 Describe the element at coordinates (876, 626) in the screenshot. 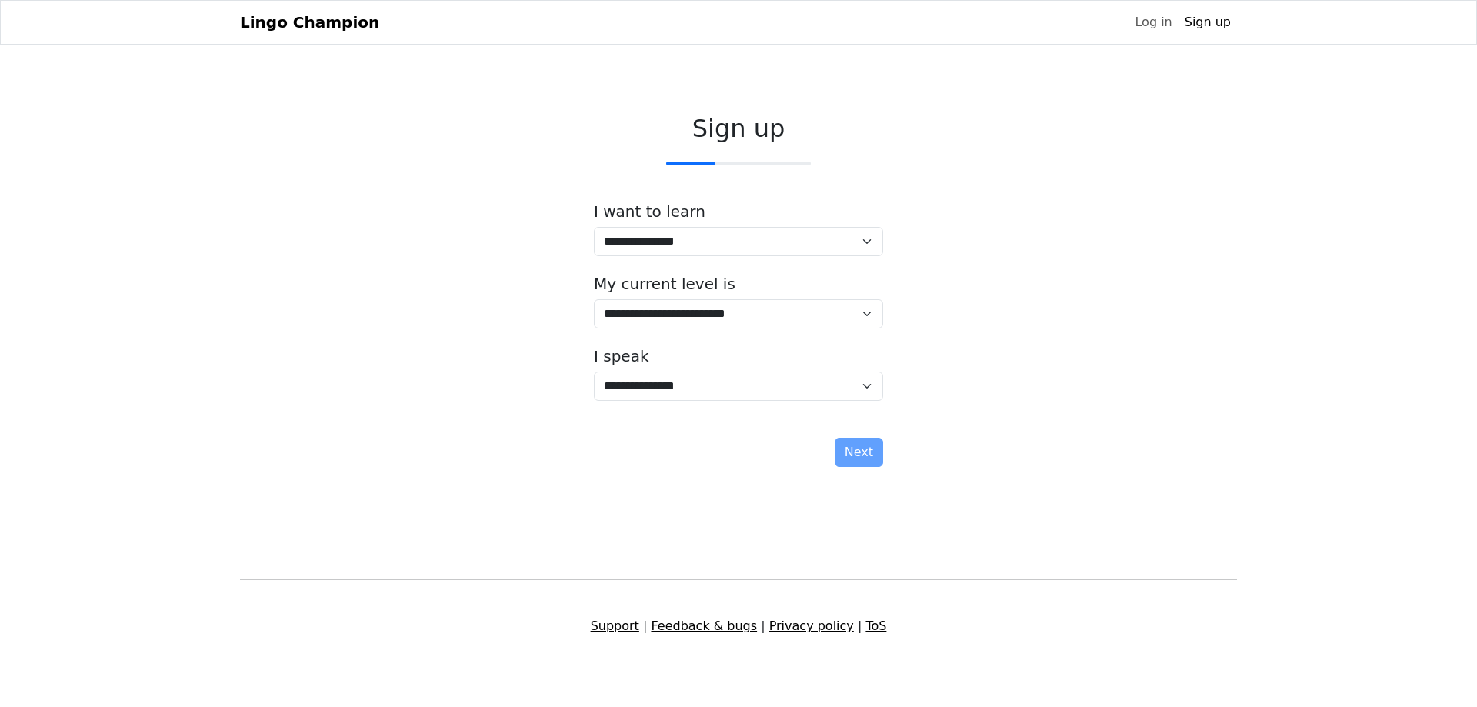

I see `a: ToS` at that location.